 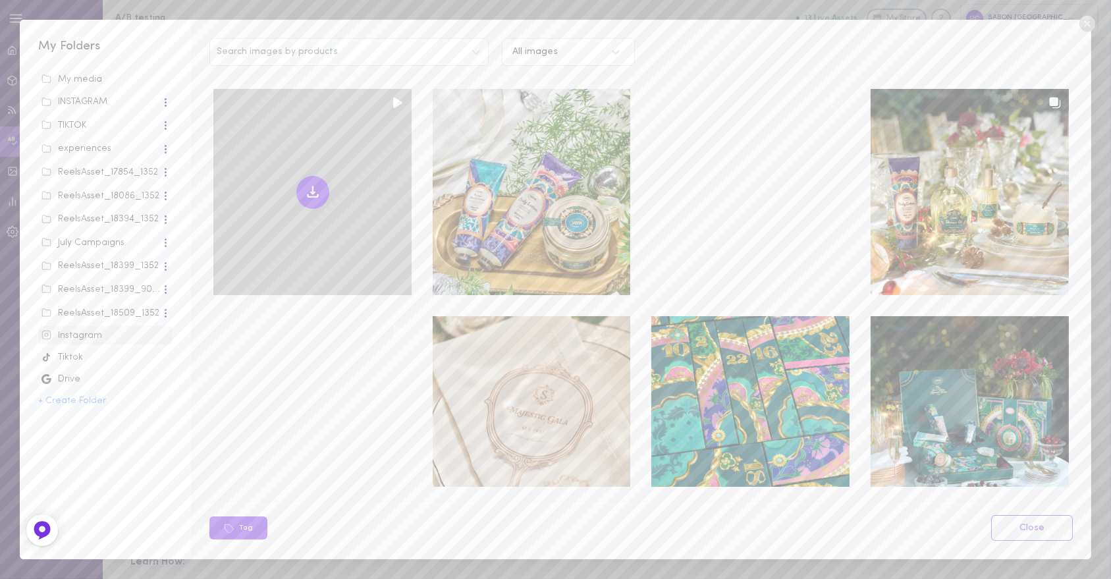 What do you see at coordinates (101, 126) in the screenshot?
I see `div: TIKTOK` at bounding box center [101, 126].